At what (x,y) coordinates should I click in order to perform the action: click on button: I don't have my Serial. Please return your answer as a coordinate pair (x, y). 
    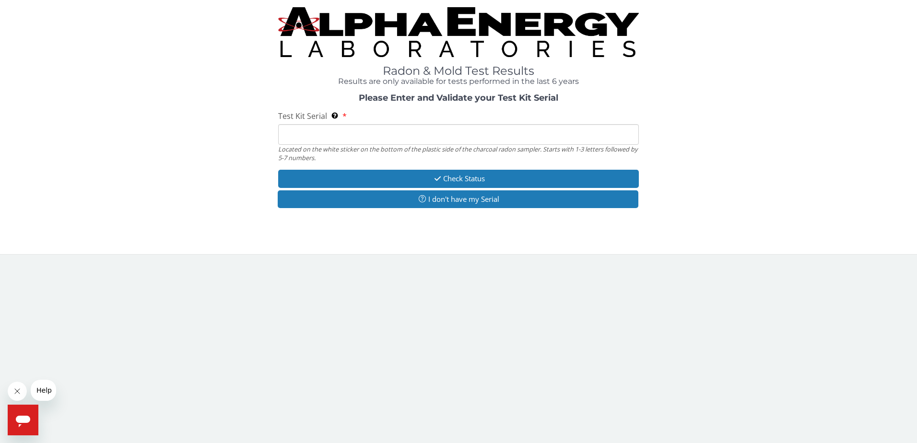
    Looking at the image, I should click on (458, 199).